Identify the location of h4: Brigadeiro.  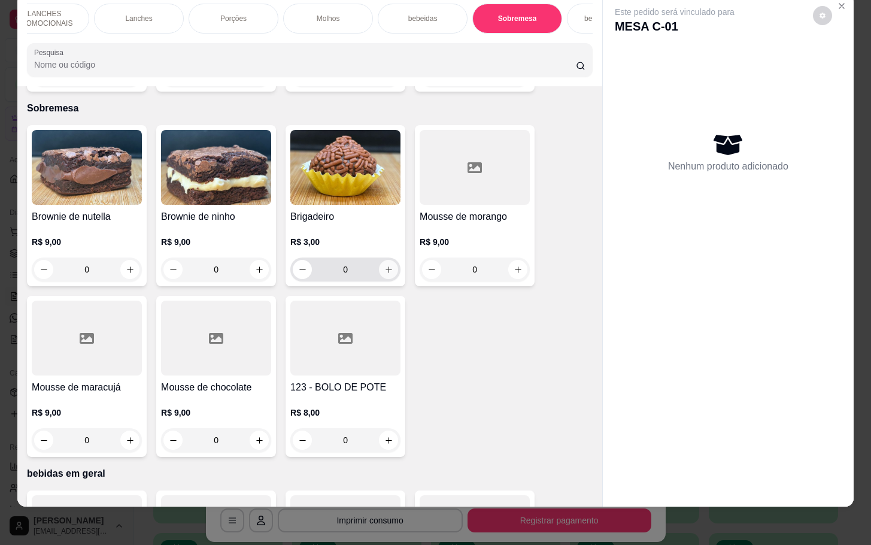
(345, 217).